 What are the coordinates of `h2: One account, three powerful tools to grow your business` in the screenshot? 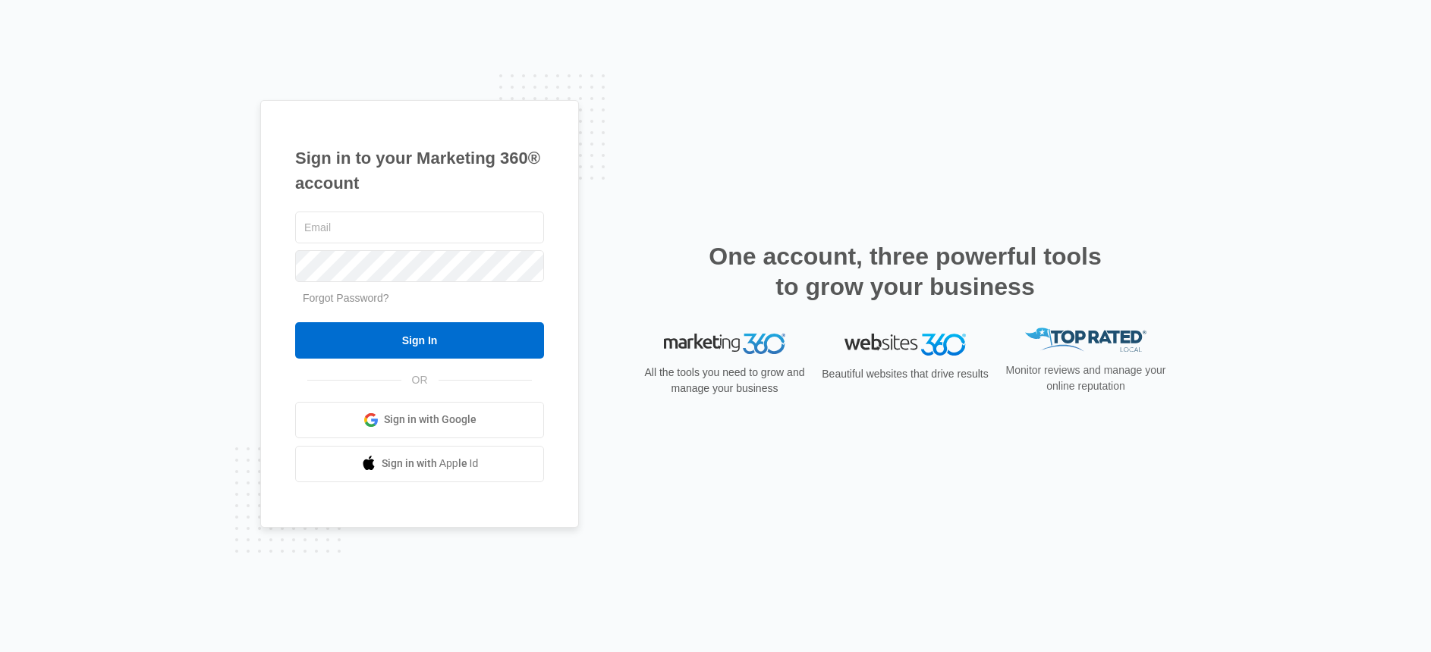 It's located at (905, 272).